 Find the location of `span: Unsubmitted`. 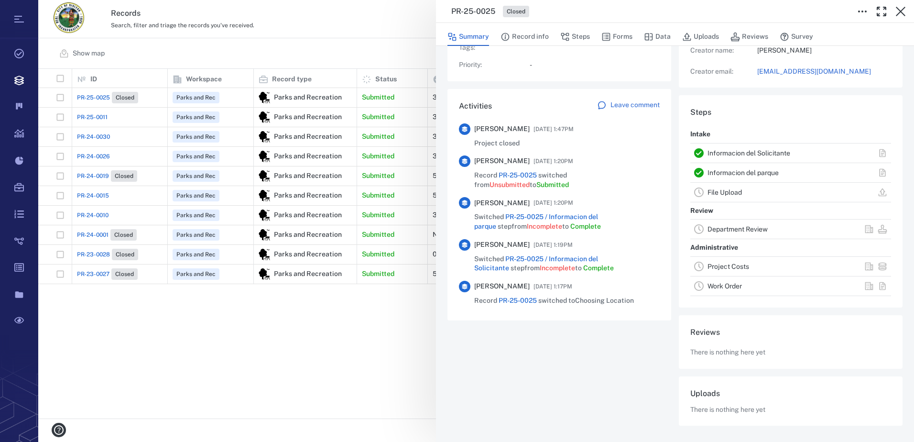

span: Unsubmitted is located at coordinates (510, 185).